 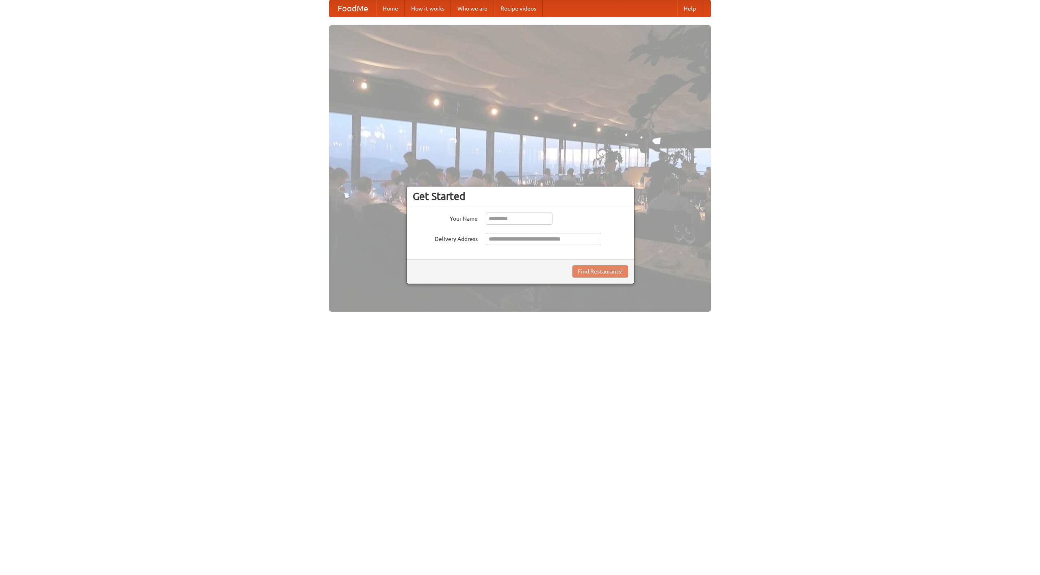 I want to click on a: Who we are, so click(x=472, y=9).